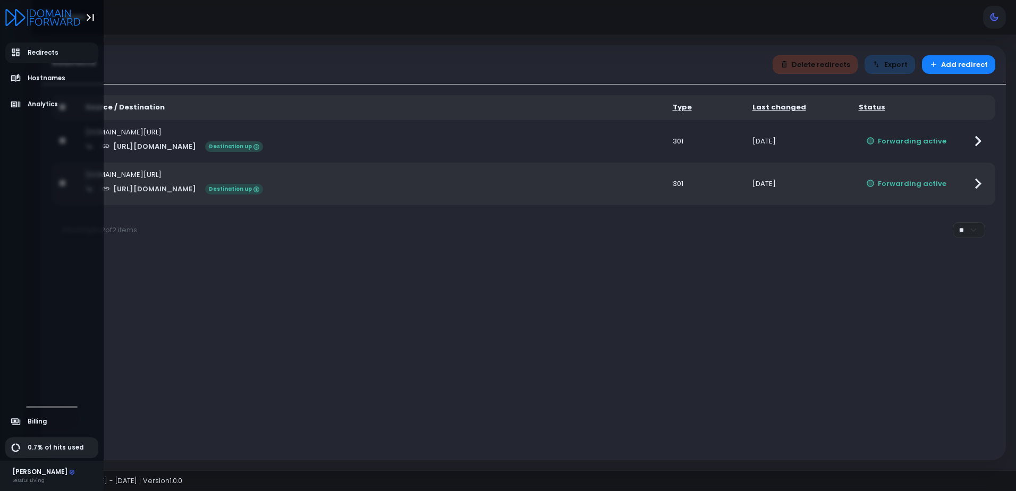 Image resolution: width=1016 pixels, height=491 pixels. What do you see at coordinates (969, 230) in the screenshot?
I see `select: Per` at bounding box center [969, 230].